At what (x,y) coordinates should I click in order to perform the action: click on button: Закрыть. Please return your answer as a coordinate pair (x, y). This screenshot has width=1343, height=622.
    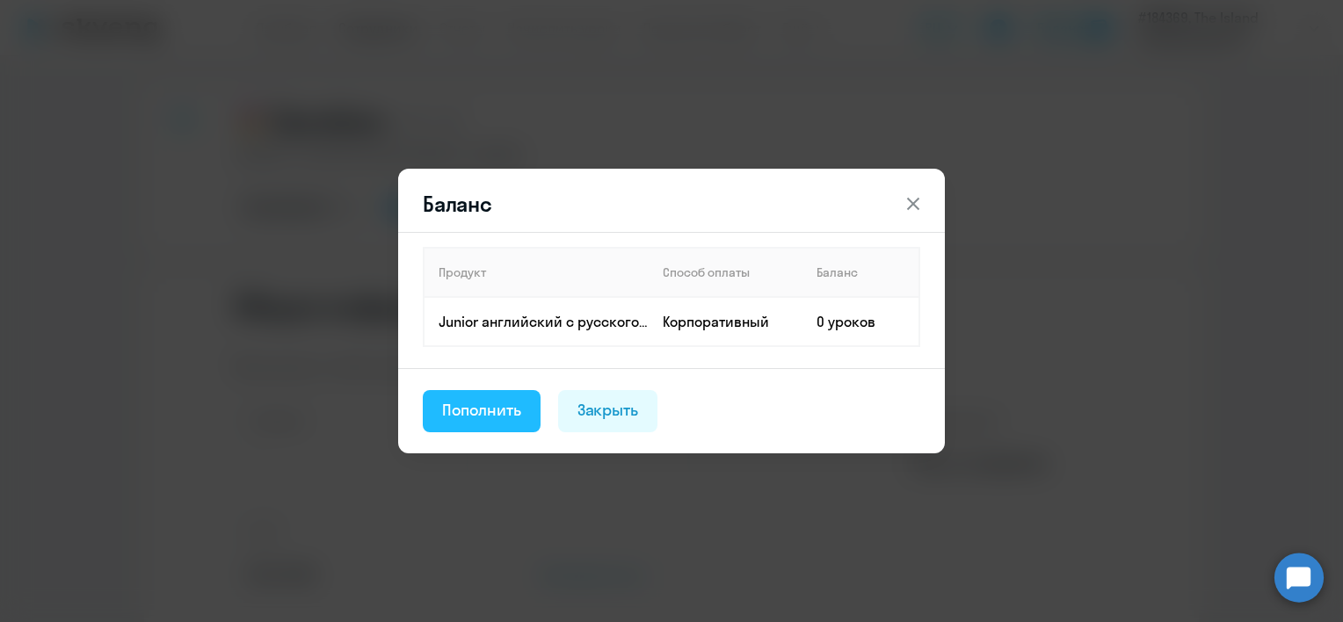
    Looking at the image, I should click on (608, 411).